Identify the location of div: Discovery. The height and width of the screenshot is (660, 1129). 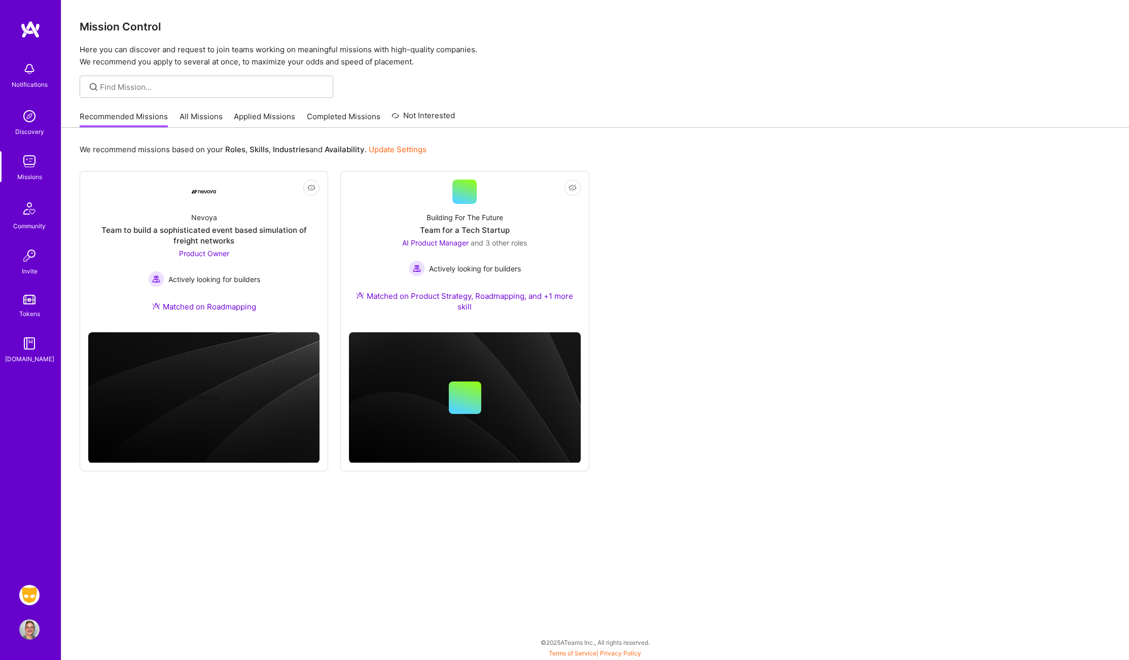
(29, 131).